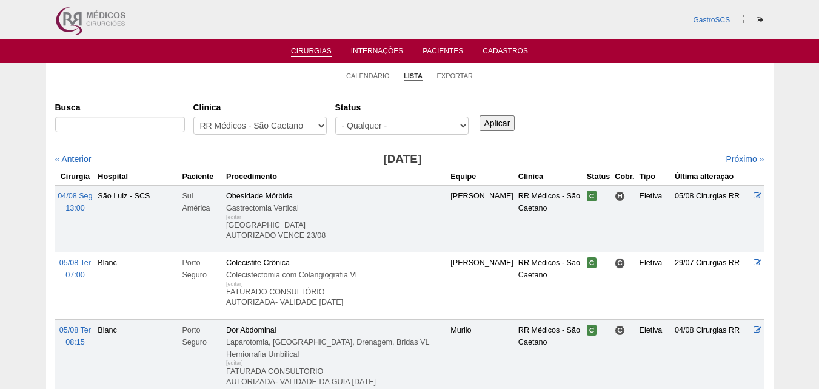  What do you see at coordinates (413, 76) in the screenshot?
I see `a: Lista` at bounding box center [413, 76].